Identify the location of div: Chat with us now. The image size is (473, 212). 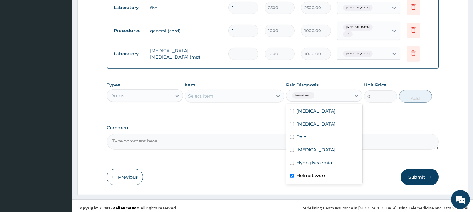
(69, 39).